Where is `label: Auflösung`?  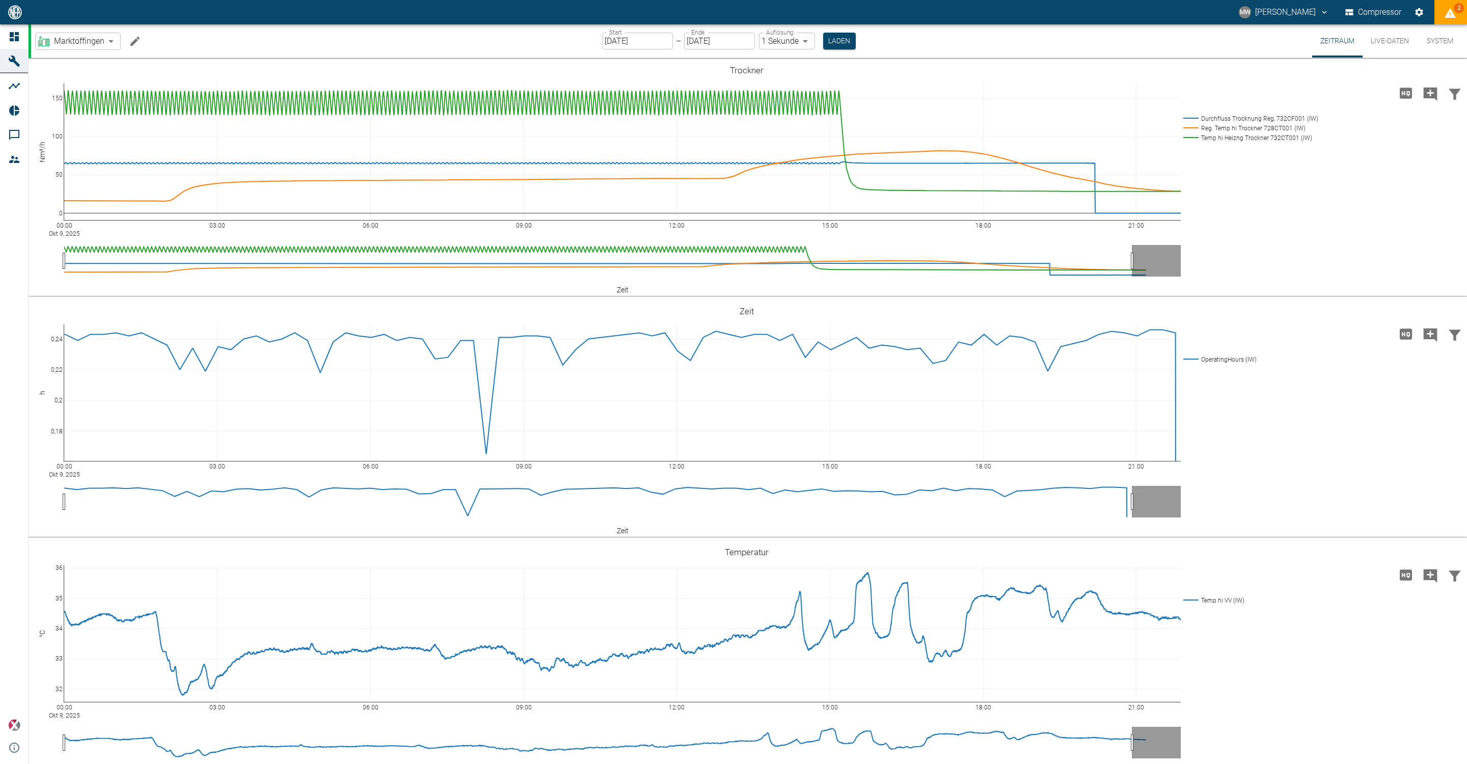
label: Auflösung is located at coordinates (780, 32).